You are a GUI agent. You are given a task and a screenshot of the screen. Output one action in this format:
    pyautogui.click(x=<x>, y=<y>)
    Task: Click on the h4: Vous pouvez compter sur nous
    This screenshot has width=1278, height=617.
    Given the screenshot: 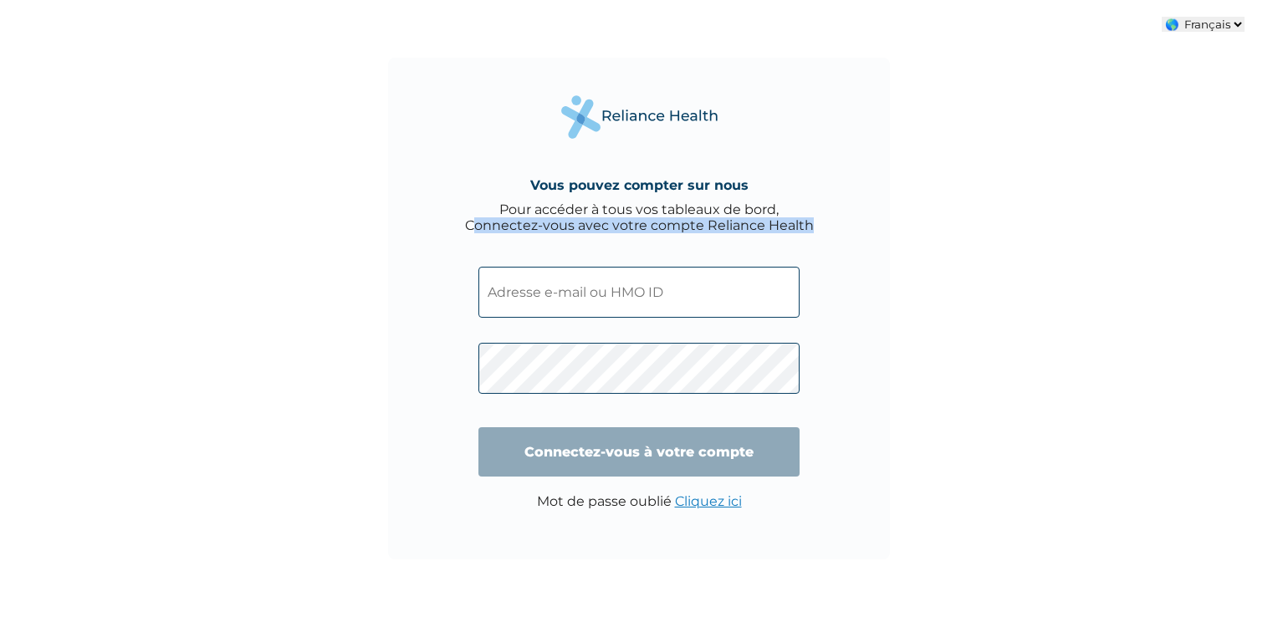 What is the action you would take?
    pyautogui.click(x=639, y=185)
    